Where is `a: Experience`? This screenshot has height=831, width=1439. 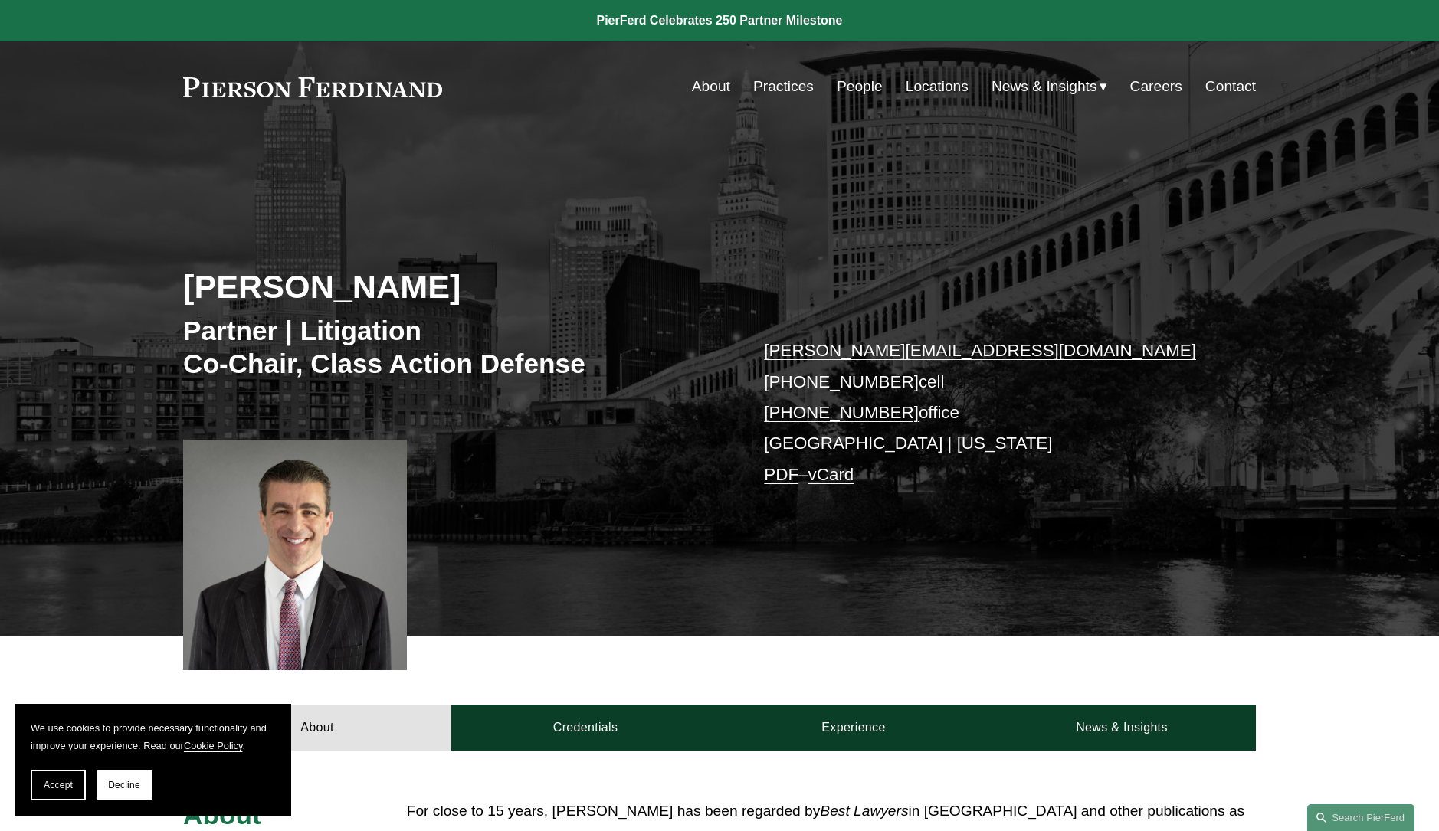 a: Experience is located at coordinates (853, 728).